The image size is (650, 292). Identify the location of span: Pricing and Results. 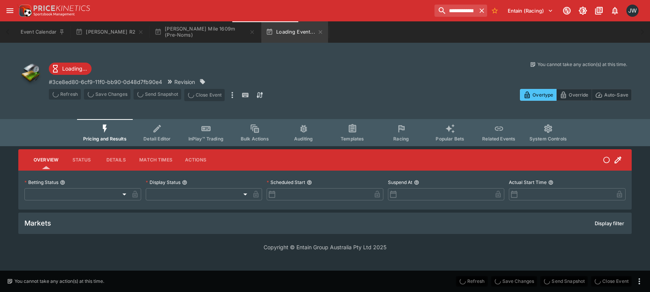
(105, 138).